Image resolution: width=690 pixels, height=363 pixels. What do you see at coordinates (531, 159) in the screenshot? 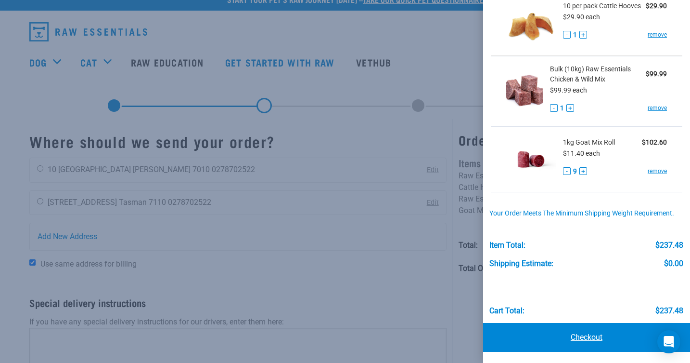
I see `img: Goat Mix Roll` at bounding box center [531, 159].